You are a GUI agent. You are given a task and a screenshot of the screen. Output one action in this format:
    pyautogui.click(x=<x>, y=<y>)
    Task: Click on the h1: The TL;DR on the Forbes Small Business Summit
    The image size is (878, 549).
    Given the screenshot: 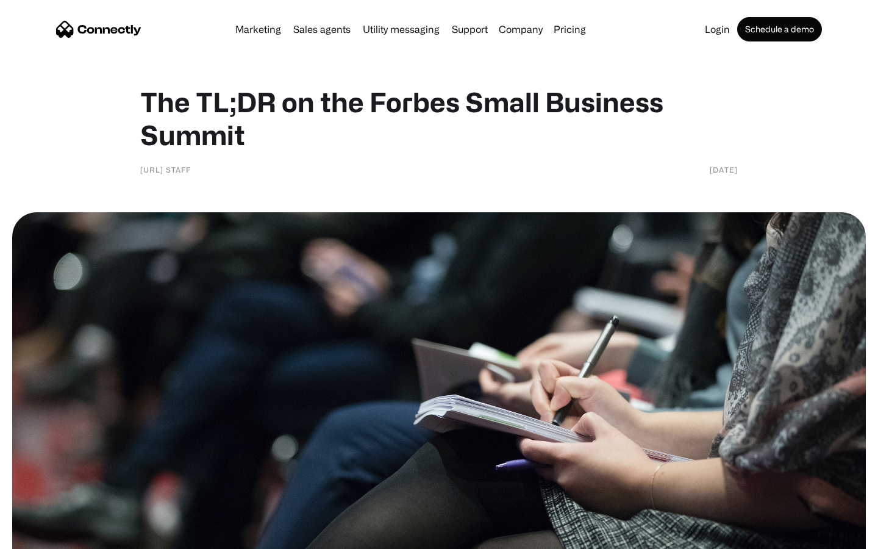 What is the action you would take?
    pyautogui.click(x=439, y=118)
    